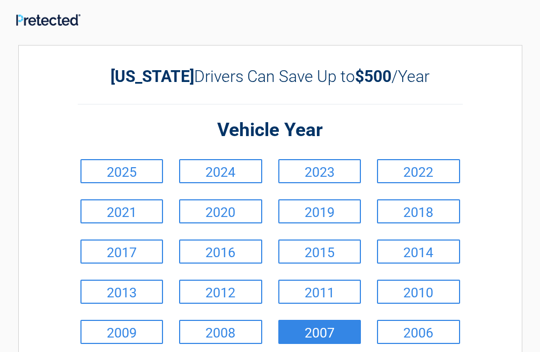 Image resolution: width=540 pixels, height=352 pixels. What do you see at coordinates (270, 76) in the screenshot?
I see `h2: Drivers Can Save Up to /Year` at bounding box center [270, 76].